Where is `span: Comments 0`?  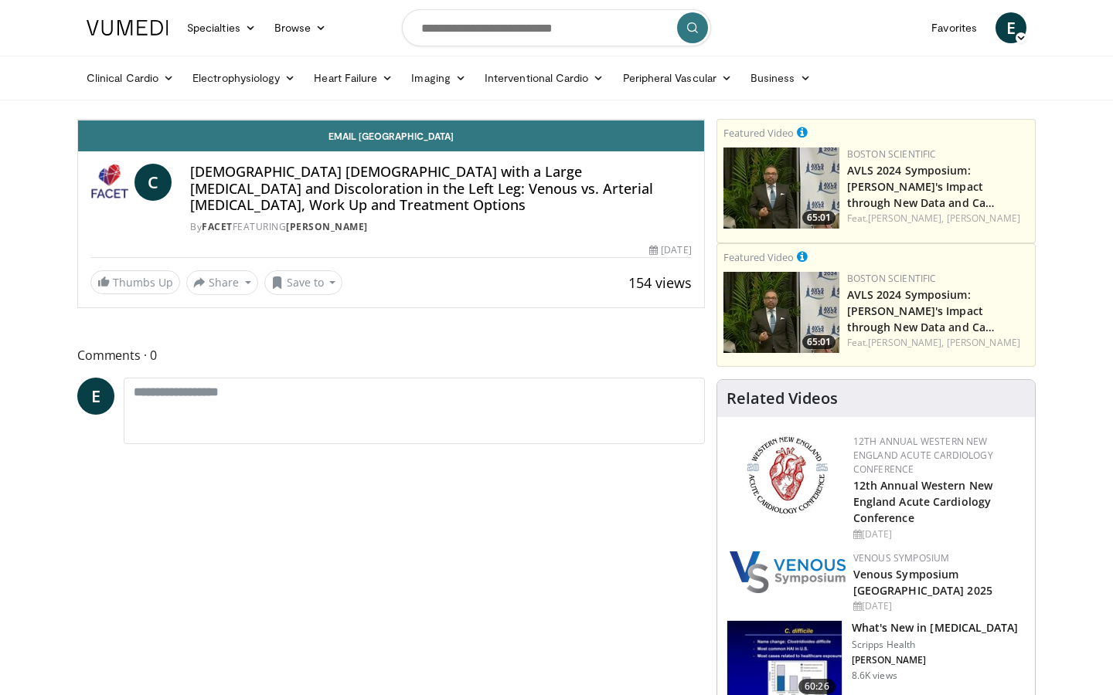
span: Comments 0 is located at coordinates (391, 355).